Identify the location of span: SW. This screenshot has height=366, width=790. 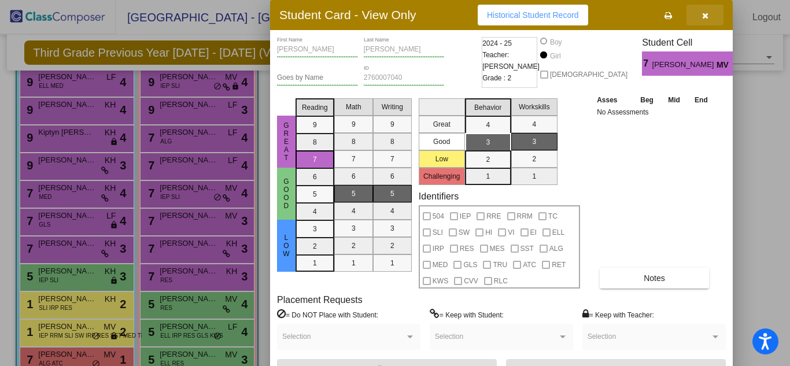
(464, 232).